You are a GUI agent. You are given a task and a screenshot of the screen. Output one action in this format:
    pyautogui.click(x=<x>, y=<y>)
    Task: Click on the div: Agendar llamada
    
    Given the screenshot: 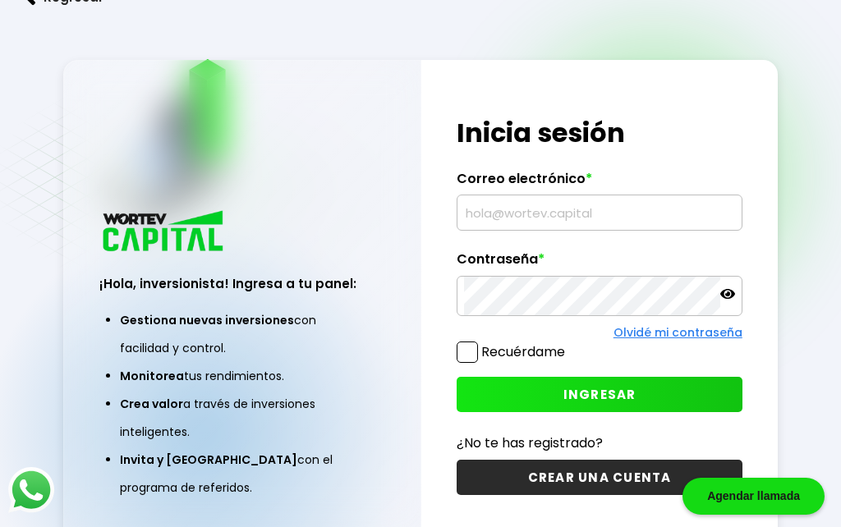 What is the action you would take?
    pyautogui.click(x=753, y=496)
    